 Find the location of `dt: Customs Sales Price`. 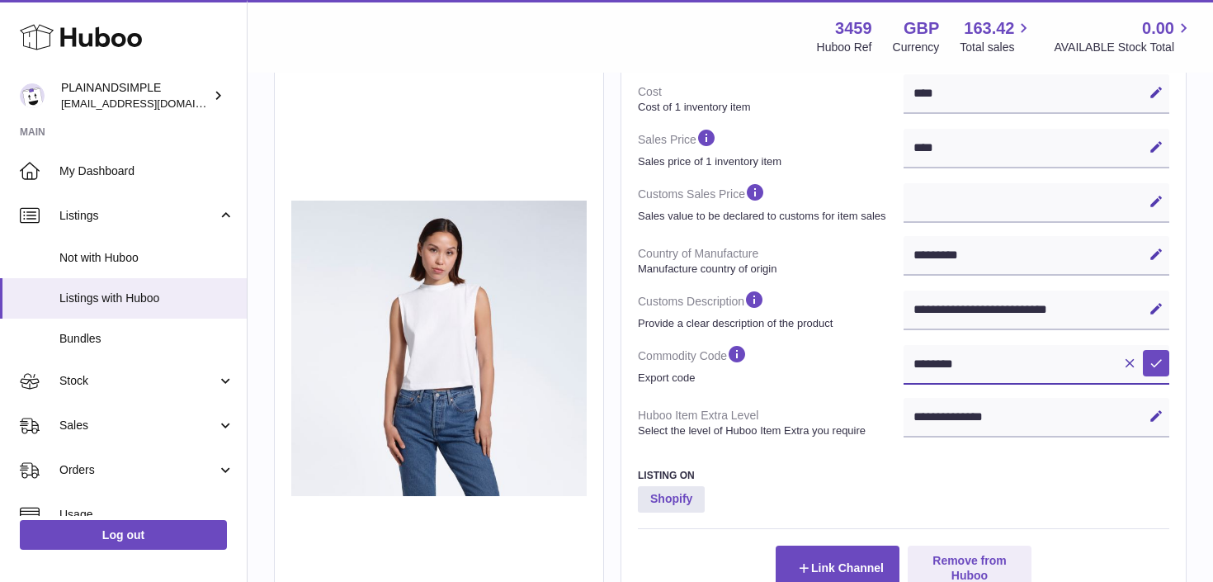

dt: Customs Sales Price is located at coordinates (771, 202).